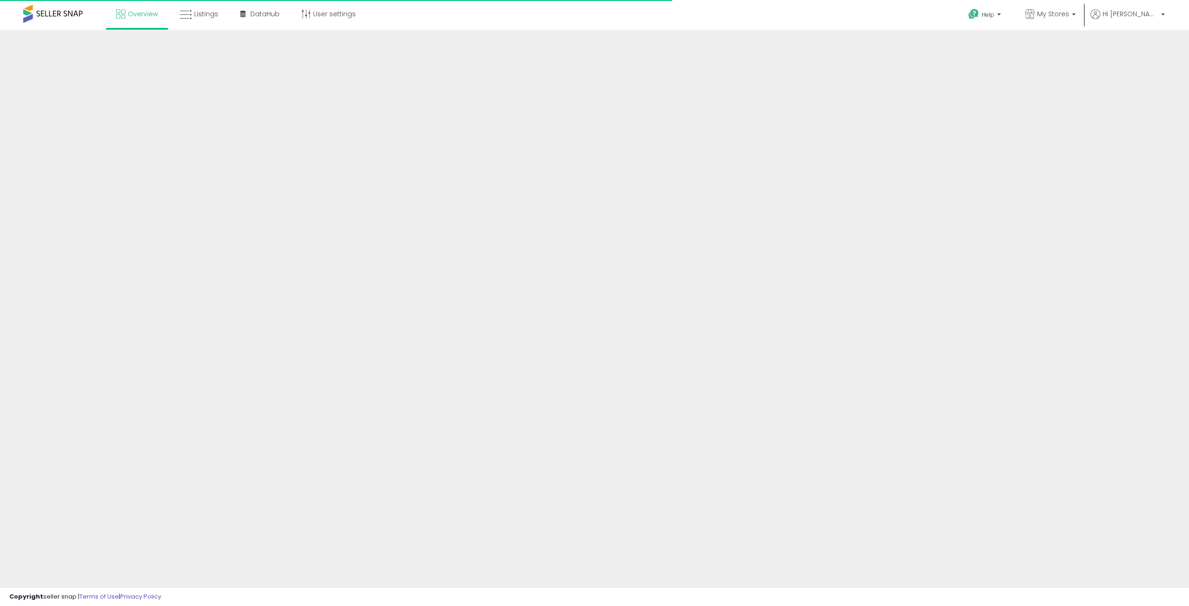 The image size is (1189, 606). Describe the element at coordinates (1053, 14) in the screenshot. I see `span: My Stores` at that location.